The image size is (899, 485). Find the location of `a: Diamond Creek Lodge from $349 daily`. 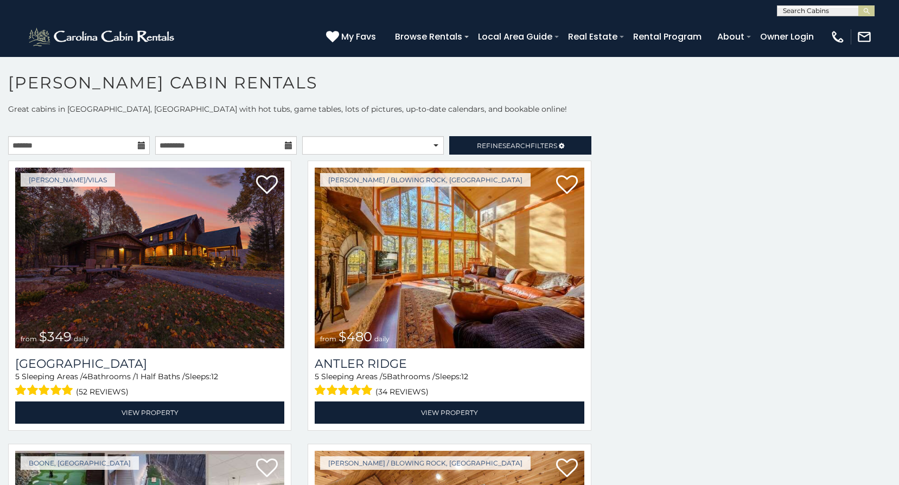

a: Diamond Creek Lodge from $349 daily is located at coordinates (150, 258).